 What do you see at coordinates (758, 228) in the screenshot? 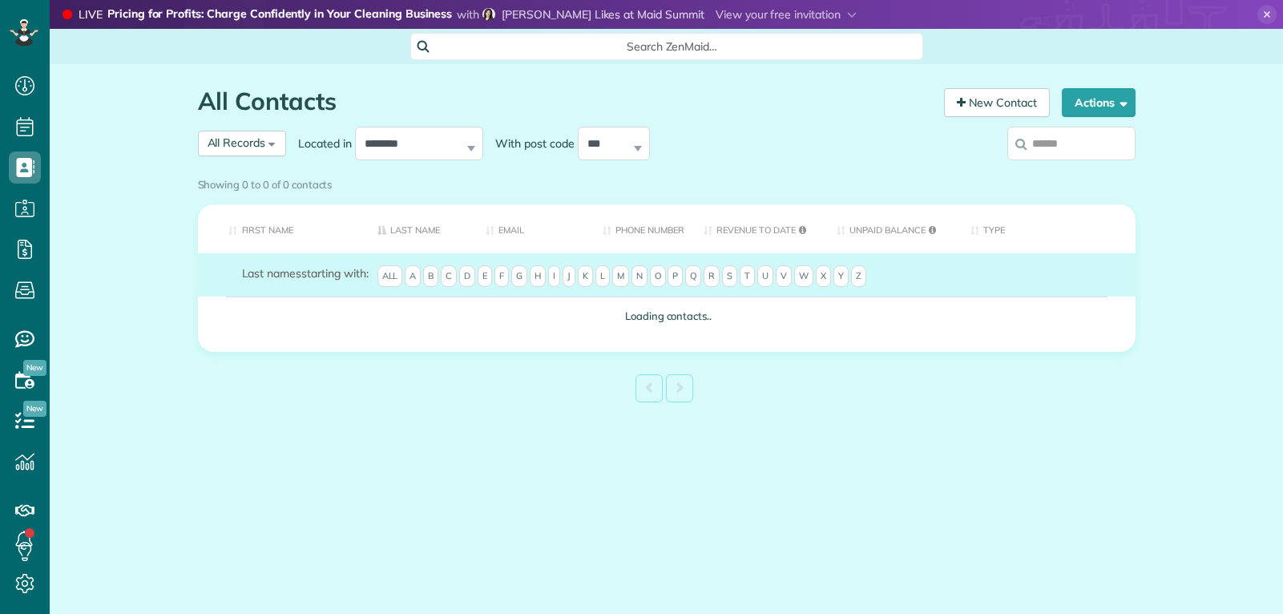
I see `th: Revenue to Date: activate to sort column ascending` at bounding box center [758, 228].